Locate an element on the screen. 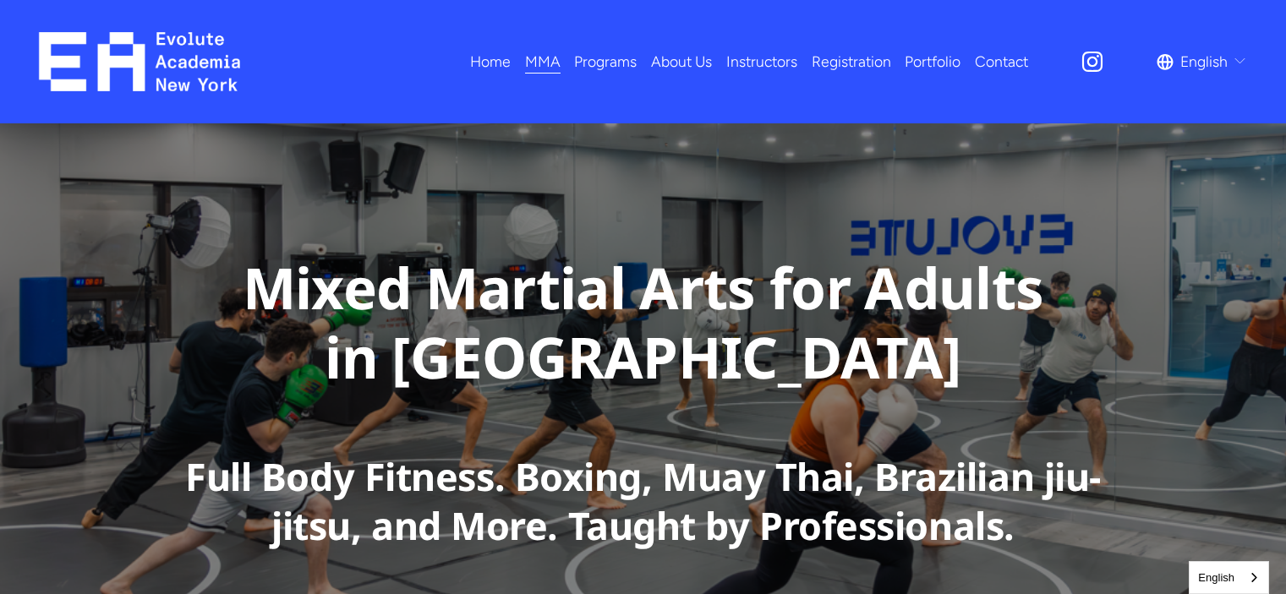 This screenshot has height=594, width=1286. a: Contact is located at coordinates (1001, 61).